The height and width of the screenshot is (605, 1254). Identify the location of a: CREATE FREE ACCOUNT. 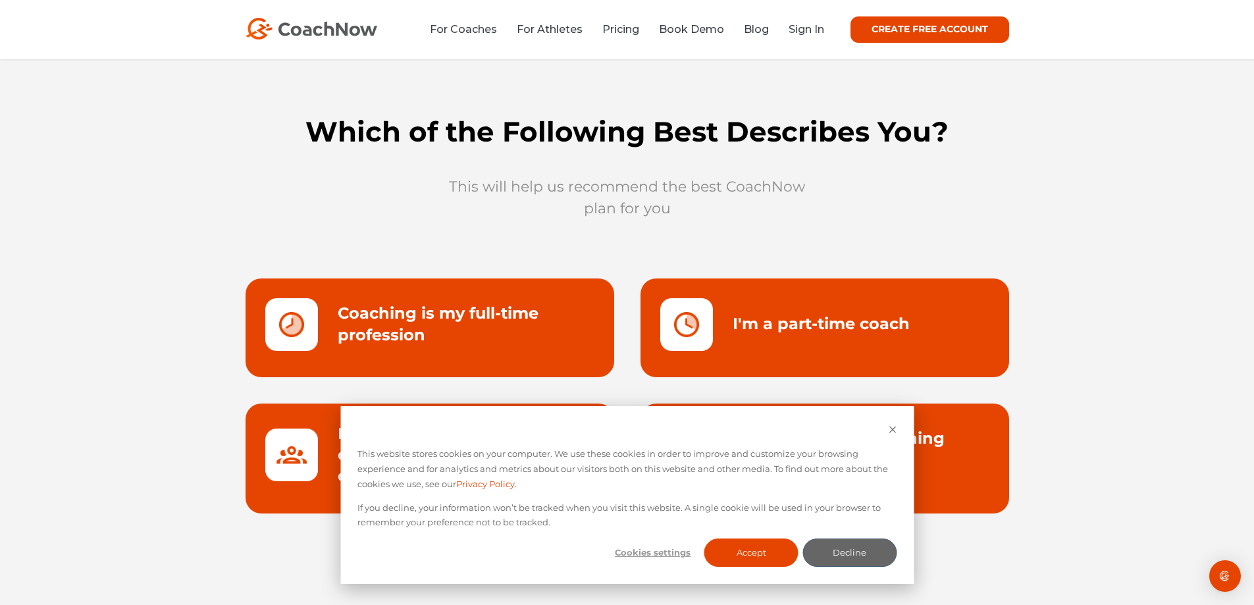
(929, 30).